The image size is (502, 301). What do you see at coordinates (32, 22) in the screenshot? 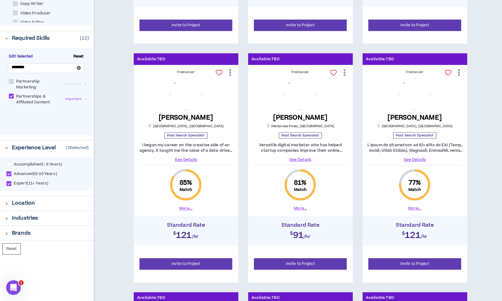
I see `span: Video Editor` at bounding box center [32, 22].